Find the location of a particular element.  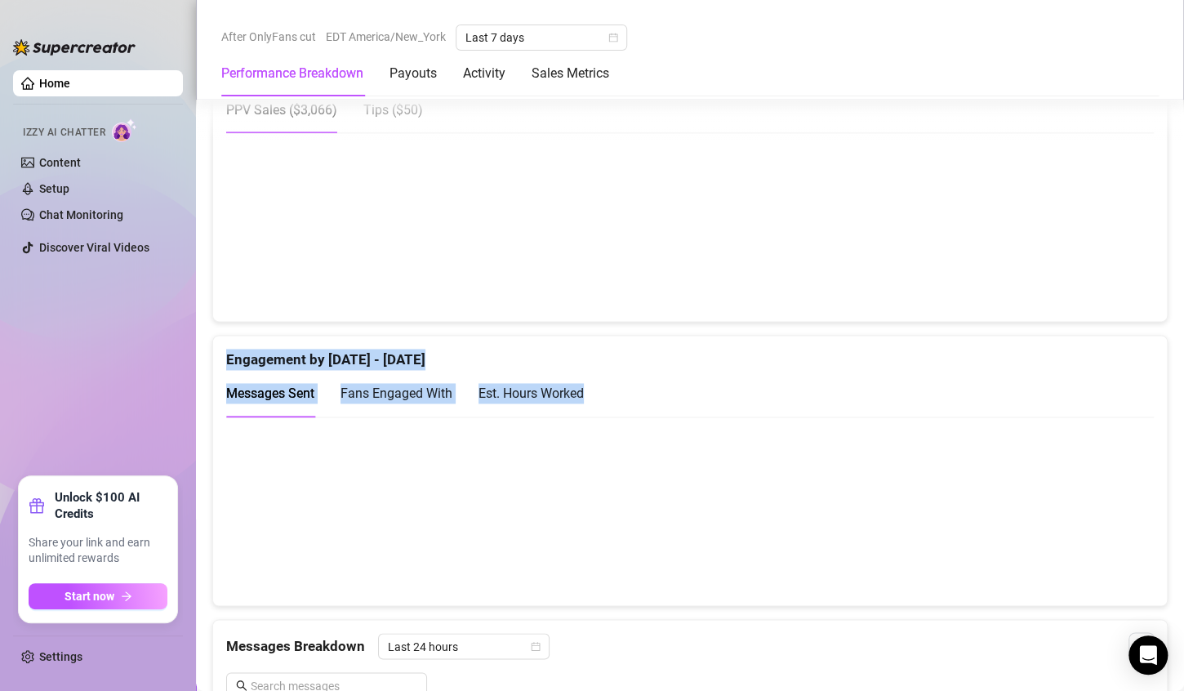

a: Settings is located at coordinates (60, 656).